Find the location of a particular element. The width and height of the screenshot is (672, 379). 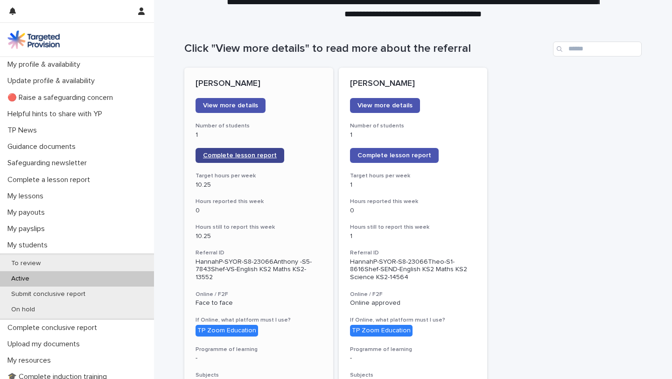

p: My lessons is located at coordinates (27, 196).